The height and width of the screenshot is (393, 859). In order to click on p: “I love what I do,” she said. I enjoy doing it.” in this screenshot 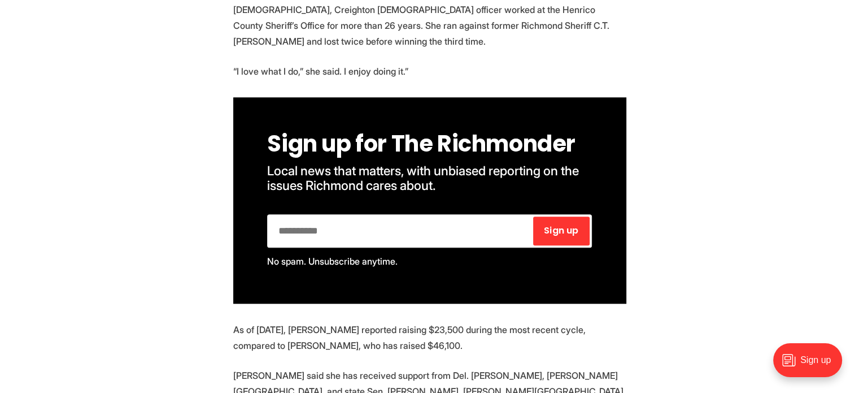, I will do `click(430, 71)`.